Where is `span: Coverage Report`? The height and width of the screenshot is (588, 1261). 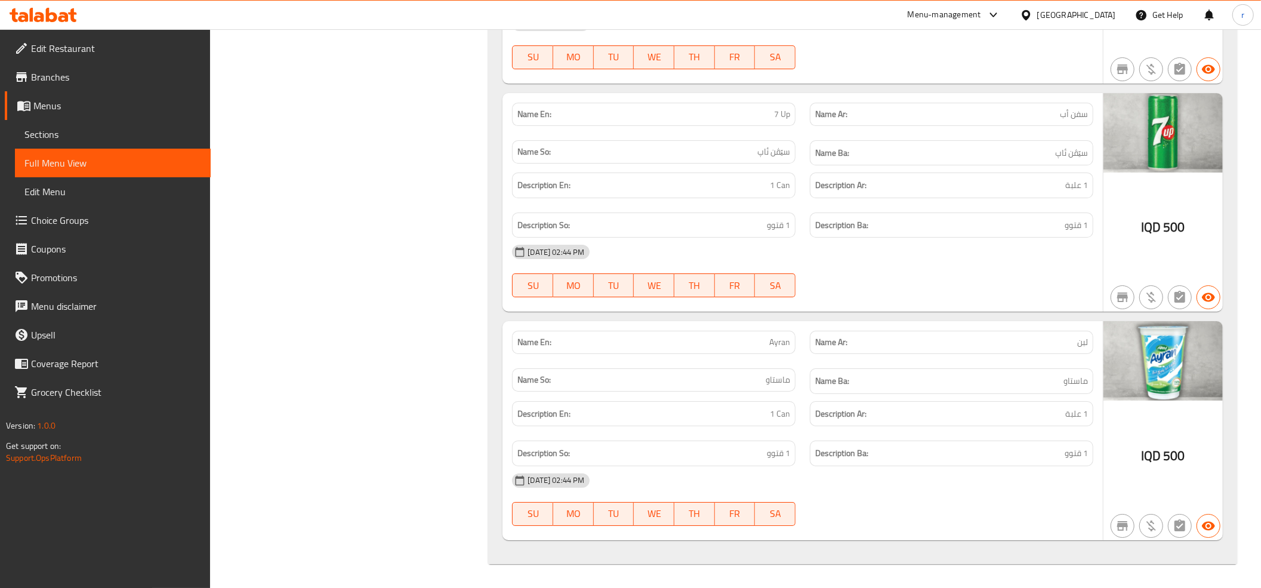 span: Coverage Report is located at coordinates (116, 363).